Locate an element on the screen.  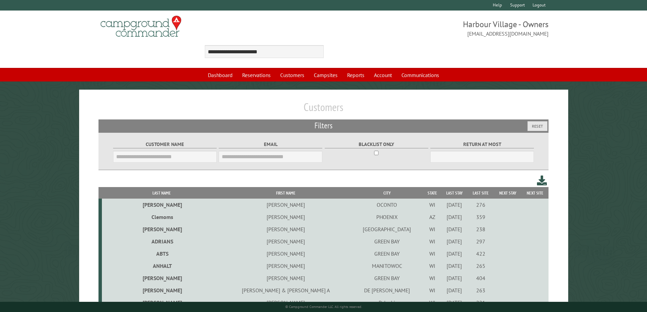
td: ANHALT is located at coordinates (162, 266).